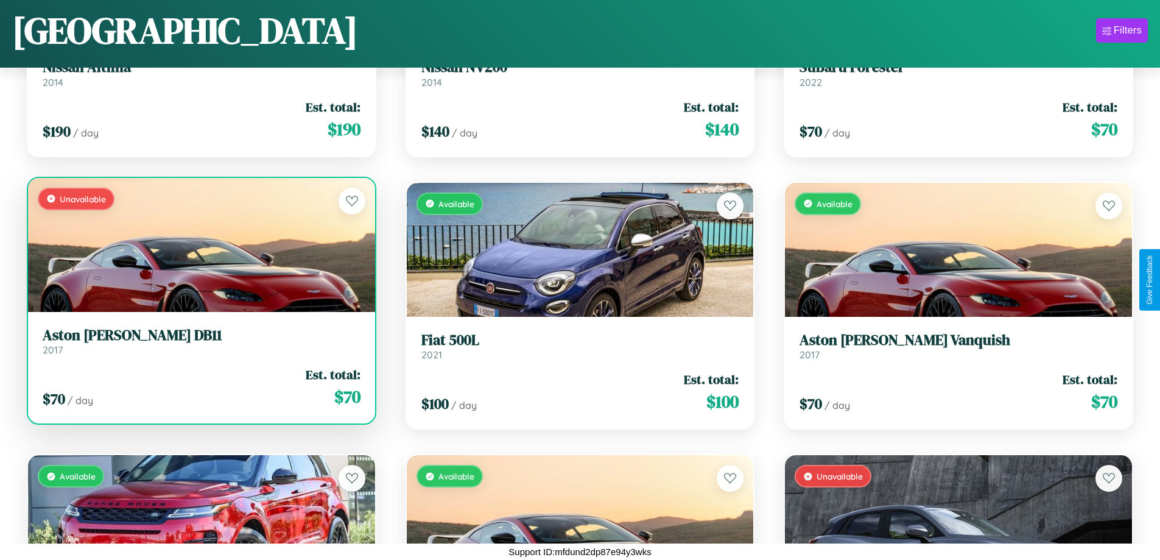  What do you see at coordinates (581, 340) in the screenshot?
I see `h3: Fiat 500L` at bounding box center [581, 340].